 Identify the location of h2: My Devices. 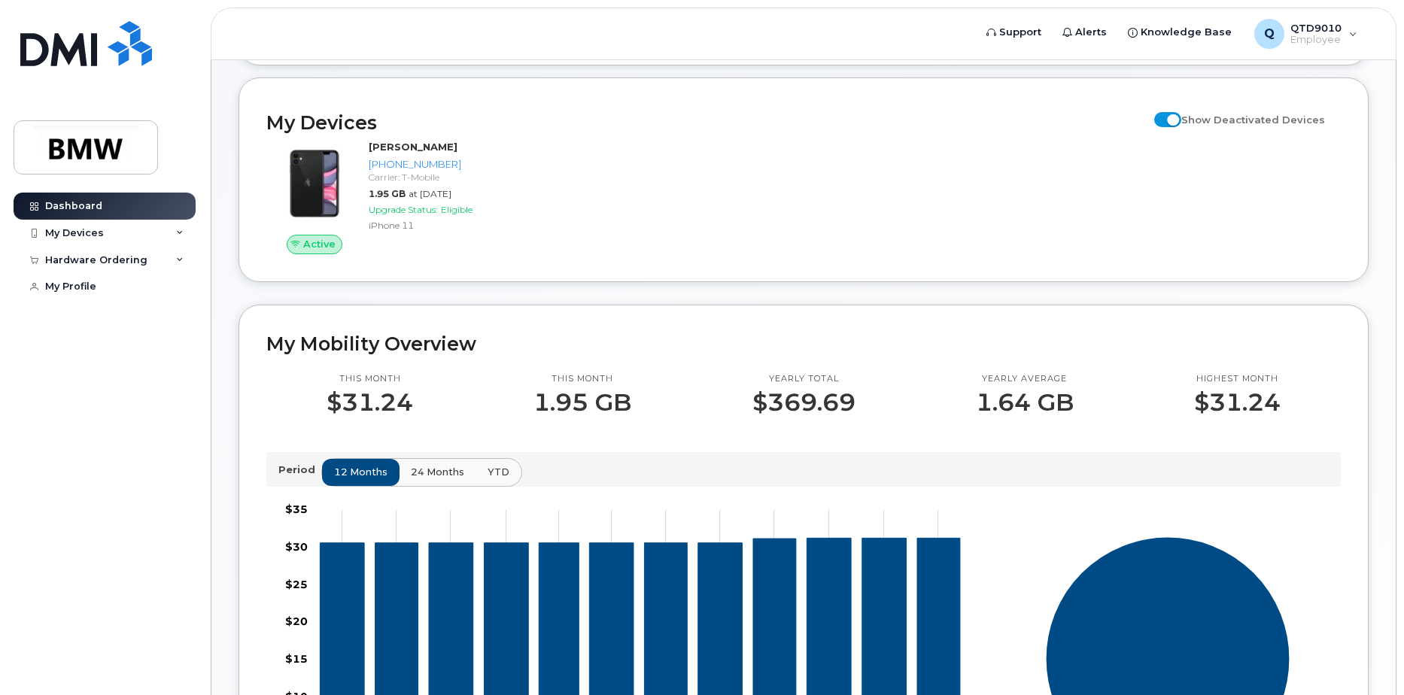
(706, 123).